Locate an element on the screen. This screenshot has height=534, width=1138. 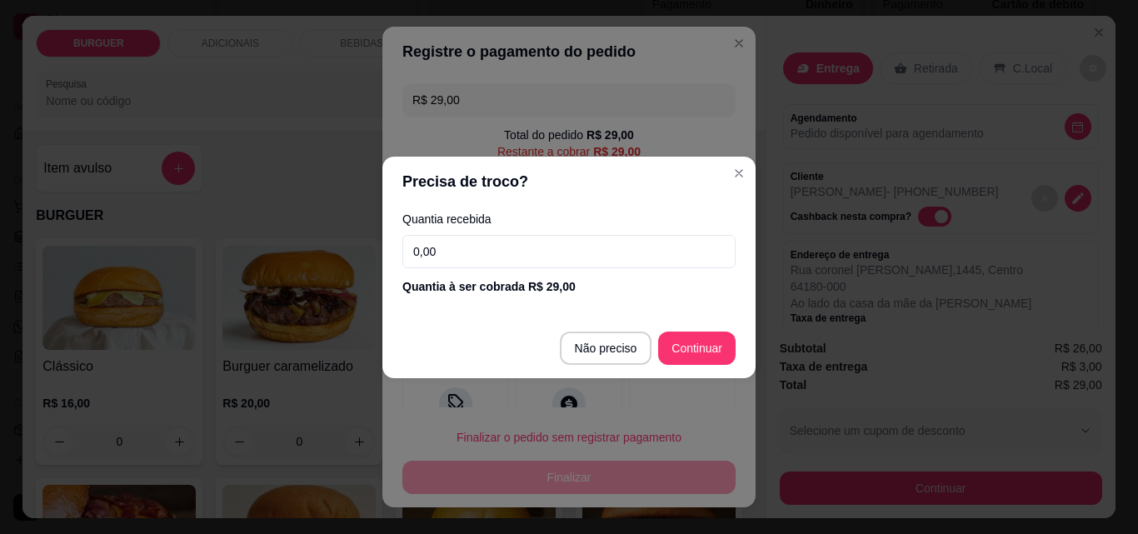
div: Quantia à ser cobrada R$ 29,00 is located at coordinates (569, 287).